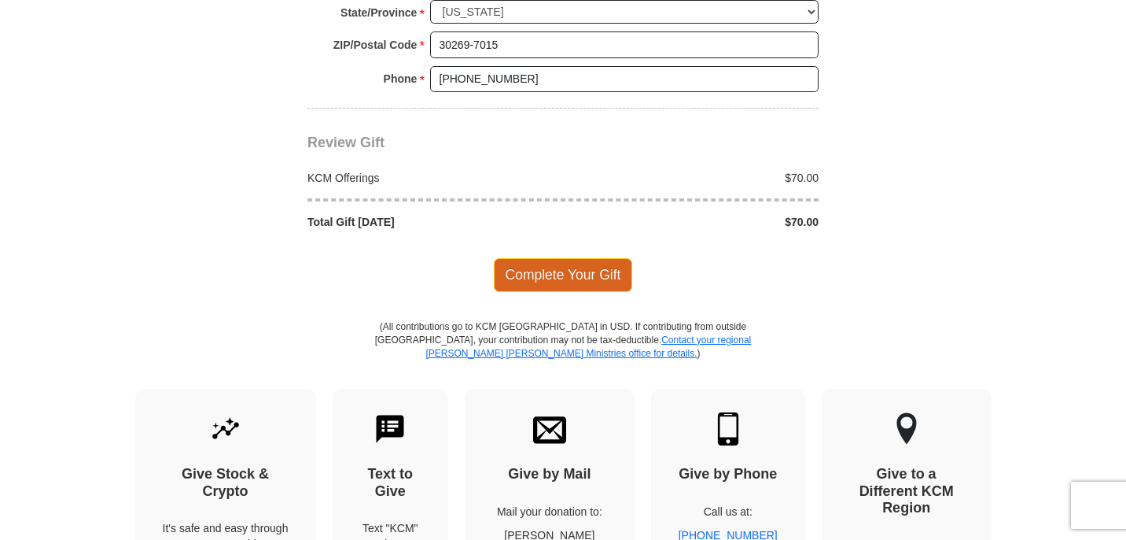  What do you see at coordinates (728, 474) in the screenshot?
I see `h4: Give by Phone` at bounding box center [728, 474].